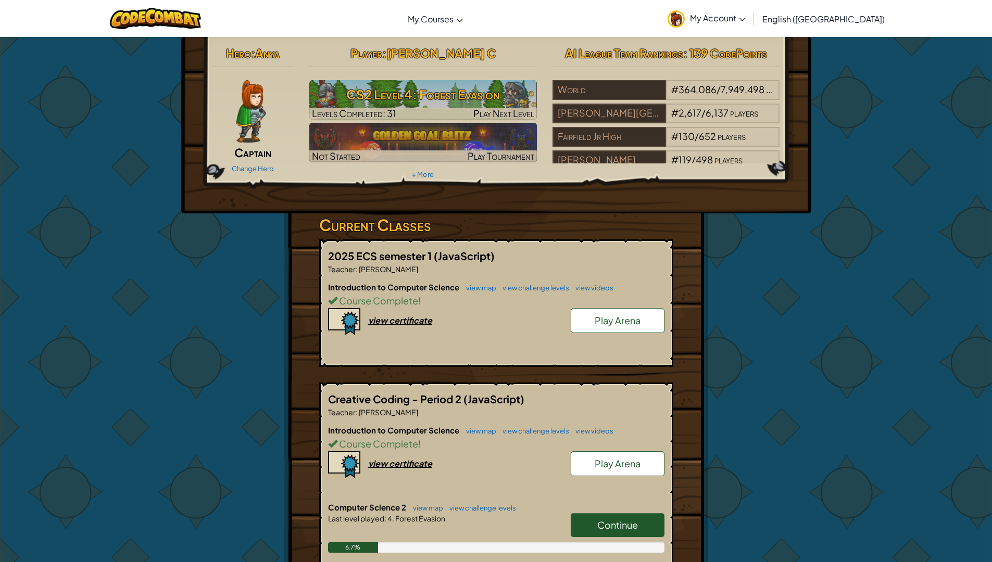 This screenshot has width=992, height=562. Describe the element at coordinates (496, 225) in the screenshot. I see `h3: Current Classes` at that location.